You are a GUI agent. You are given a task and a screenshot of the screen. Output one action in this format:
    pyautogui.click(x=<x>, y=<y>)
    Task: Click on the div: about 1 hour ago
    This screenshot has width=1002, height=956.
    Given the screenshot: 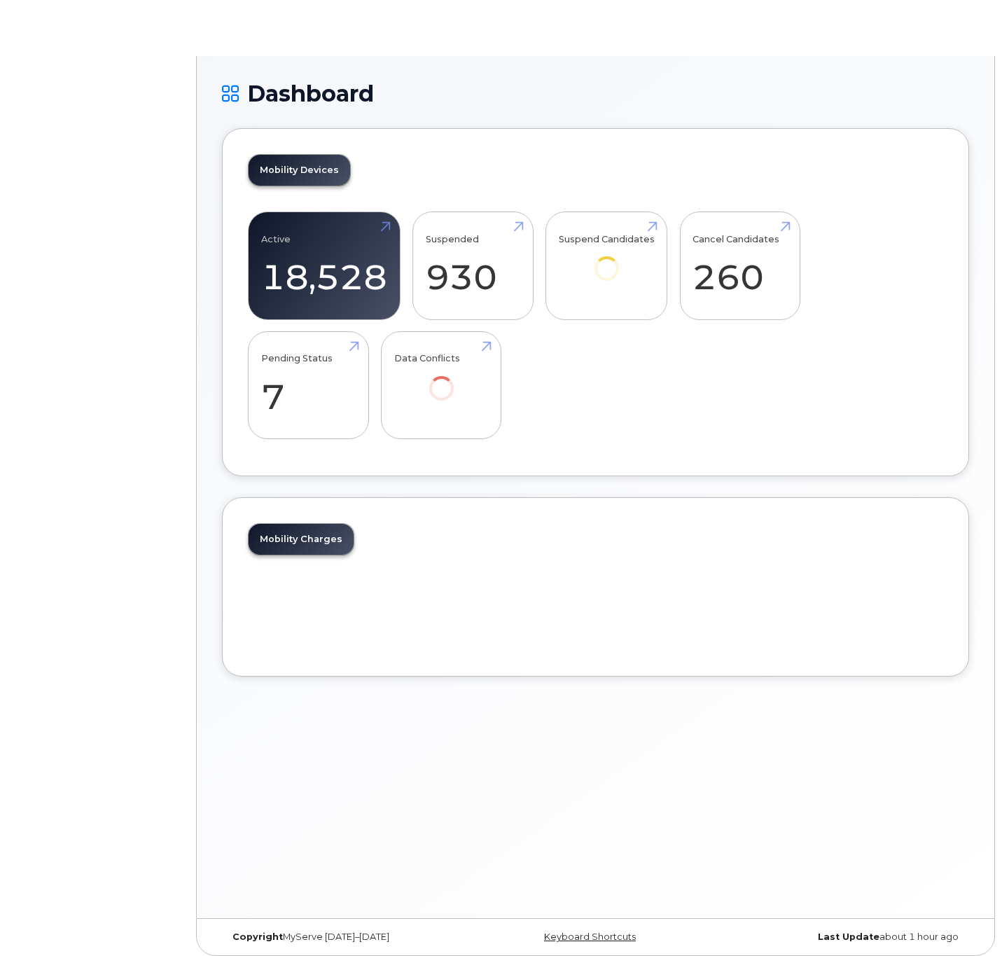 What is the action you would take?
    pyautogui.click(x=844, y=937)
    